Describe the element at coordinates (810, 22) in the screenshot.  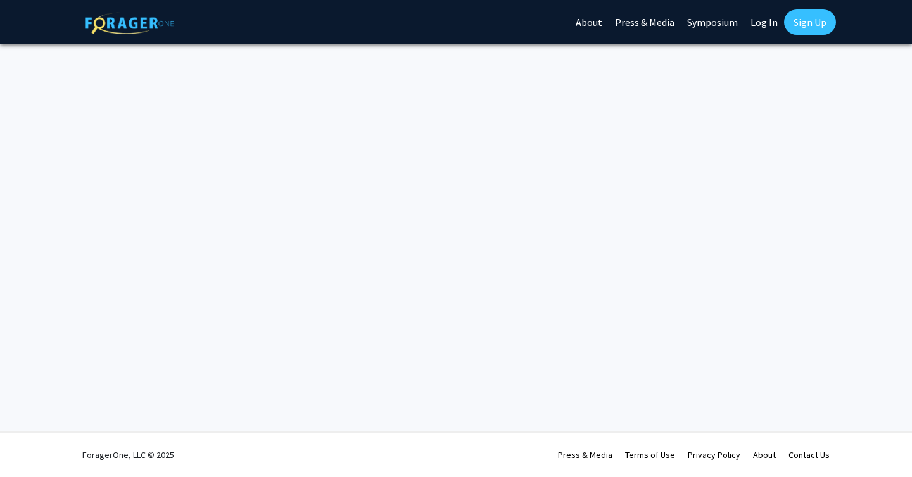
I see `a: Sign Up` at that location.